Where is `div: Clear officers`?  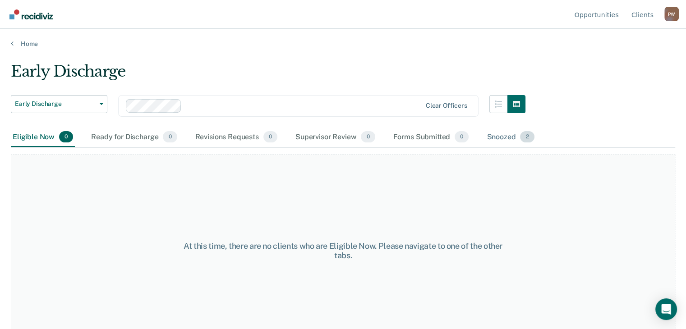
div: Clear officers is located at coordinates (447, 106).